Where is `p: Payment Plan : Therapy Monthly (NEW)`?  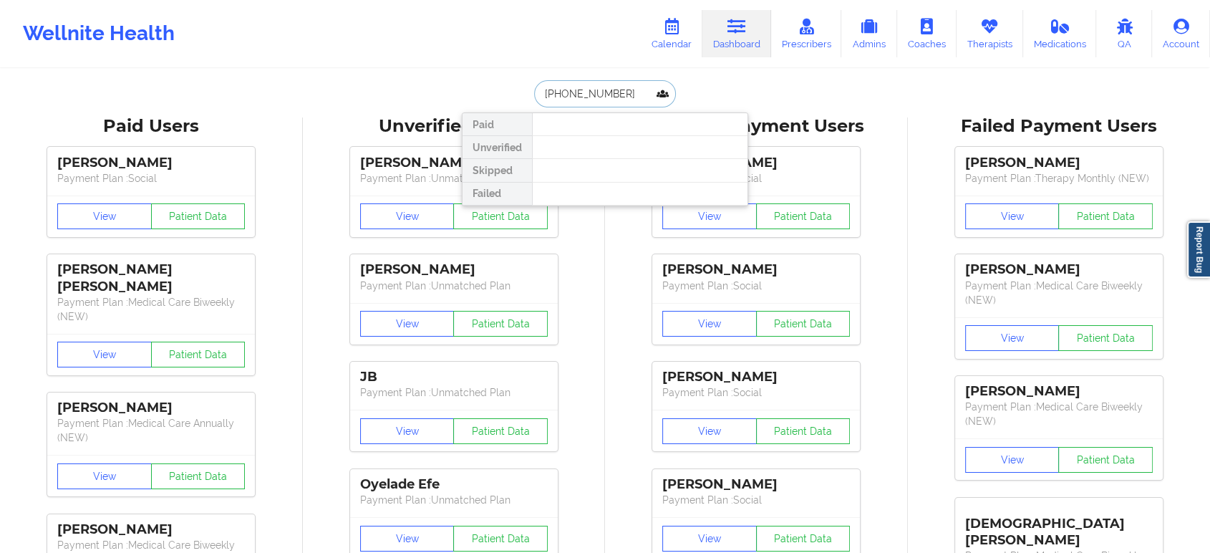 p: Payment Plan : Therapy Monthly (NEW) is located at coordinates (1059, 178).